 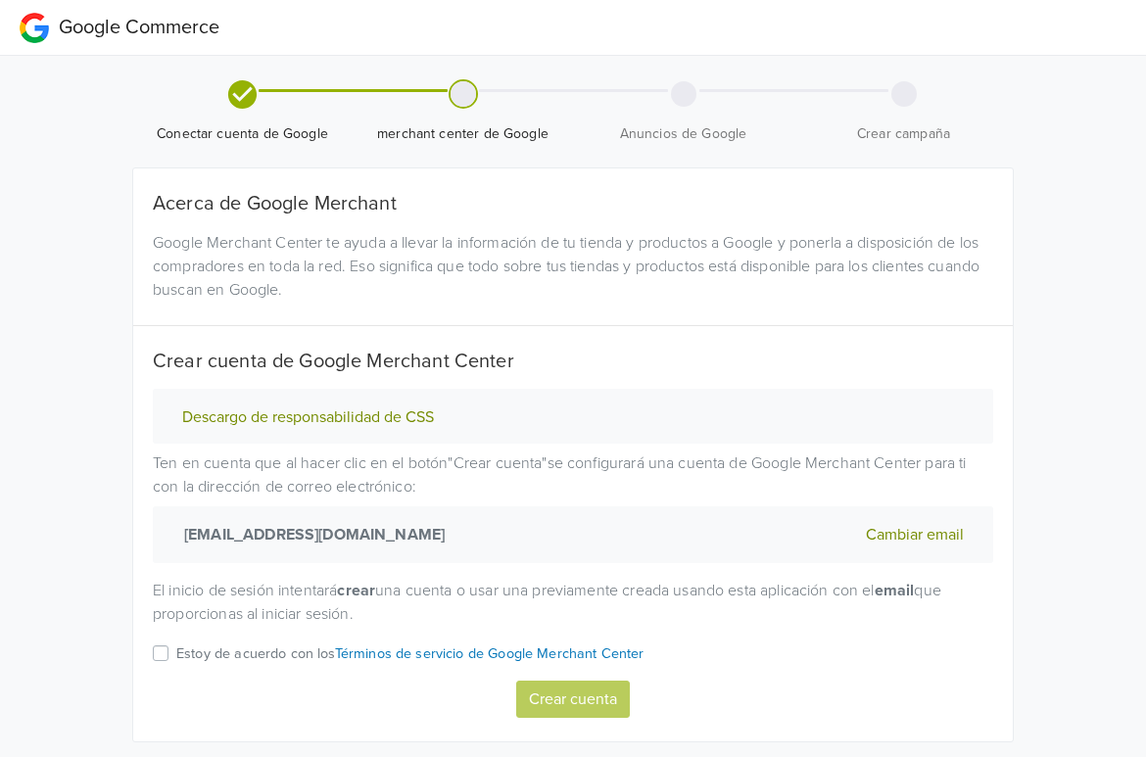 I want to click on strong: crear, so click(x=356, y=591).